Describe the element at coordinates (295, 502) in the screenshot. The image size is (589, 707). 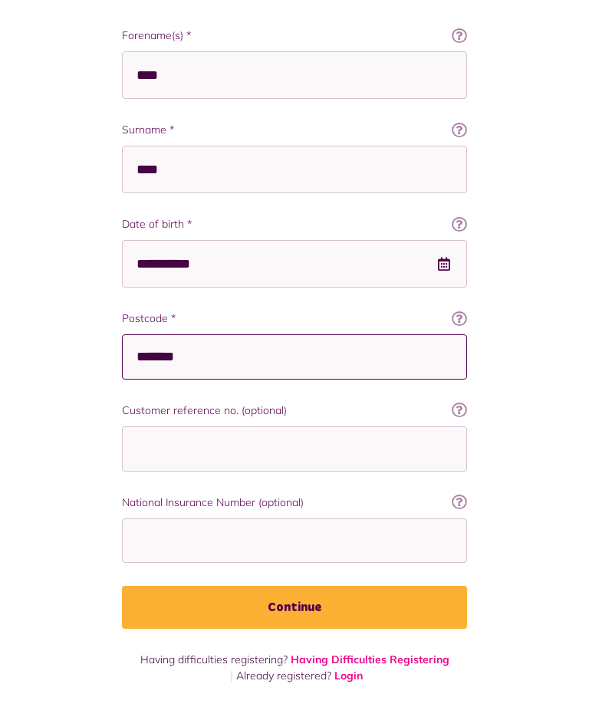
I see `label: National Insurance Number (optional)` at that location.